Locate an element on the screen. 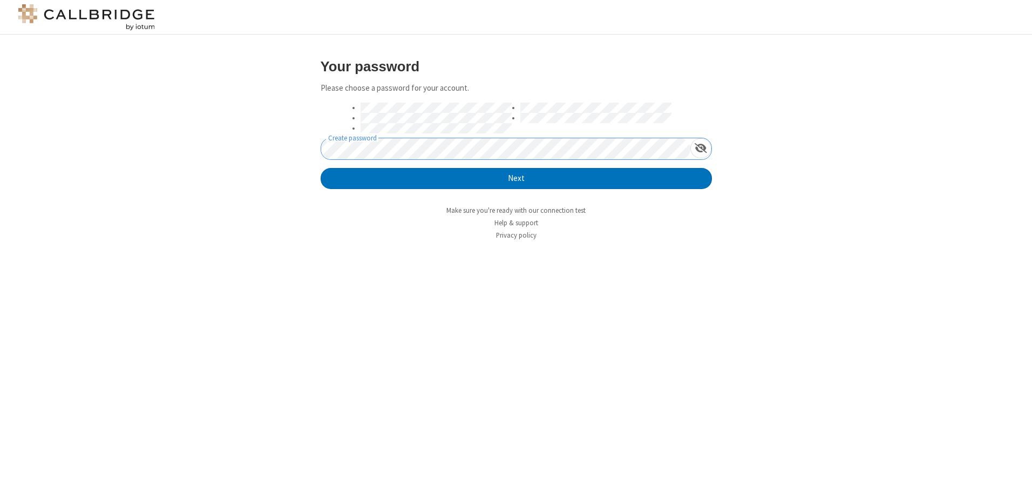  p: Please choose a password for your account. is located at coordinates (516, 88).